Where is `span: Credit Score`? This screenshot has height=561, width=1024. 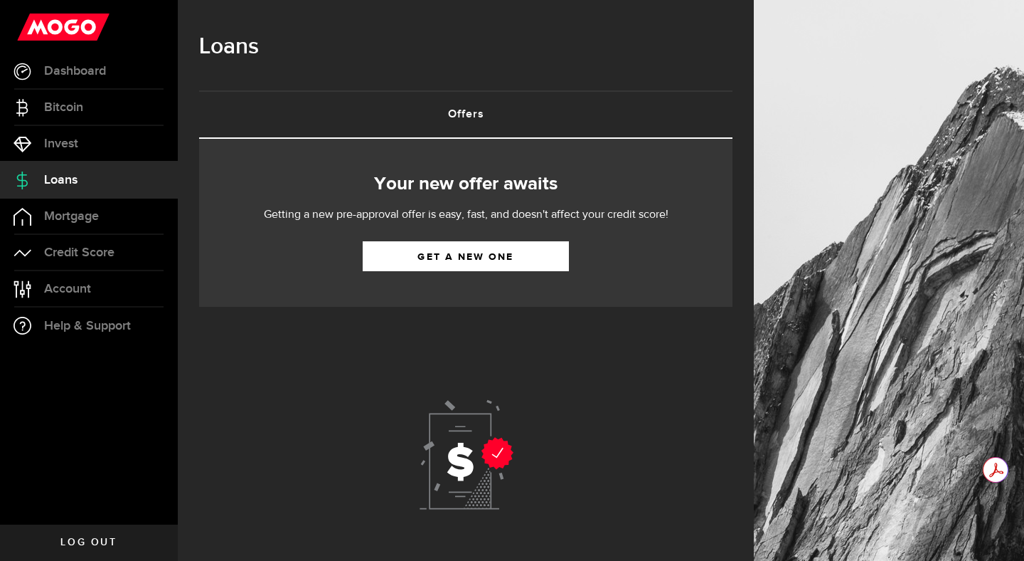
span: Credit Score is located at coordinates (79, 253).